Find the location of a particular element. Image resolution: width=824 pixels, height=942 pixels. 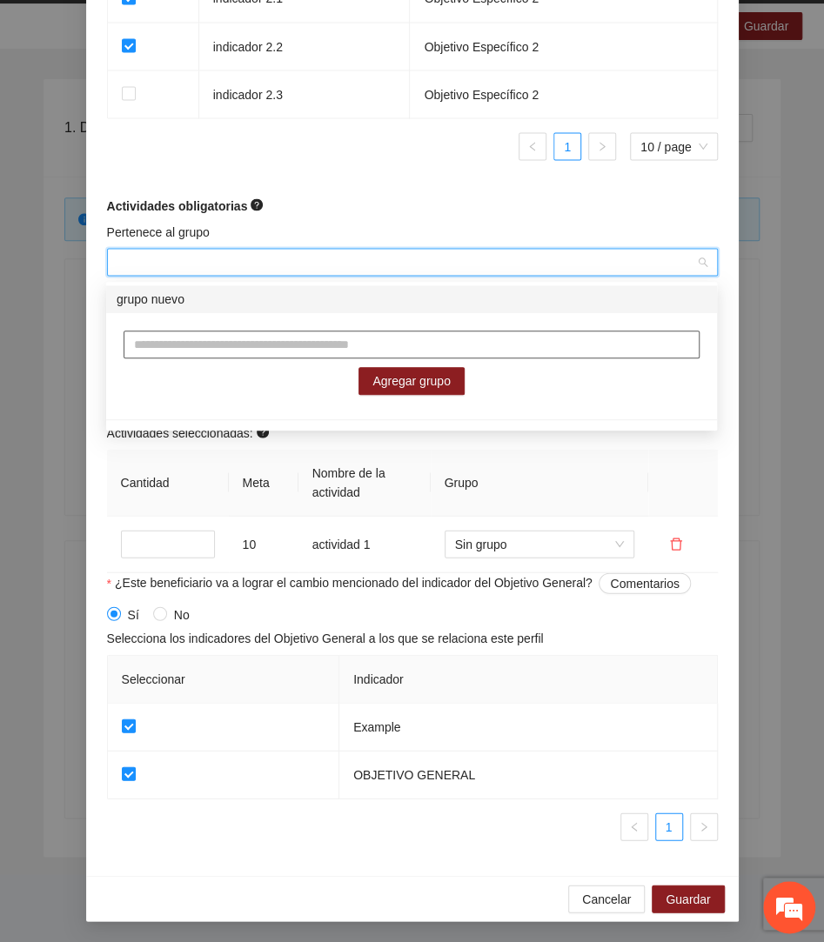

td: OBJETIVO GENERAL is located at coordinates (528, 774).